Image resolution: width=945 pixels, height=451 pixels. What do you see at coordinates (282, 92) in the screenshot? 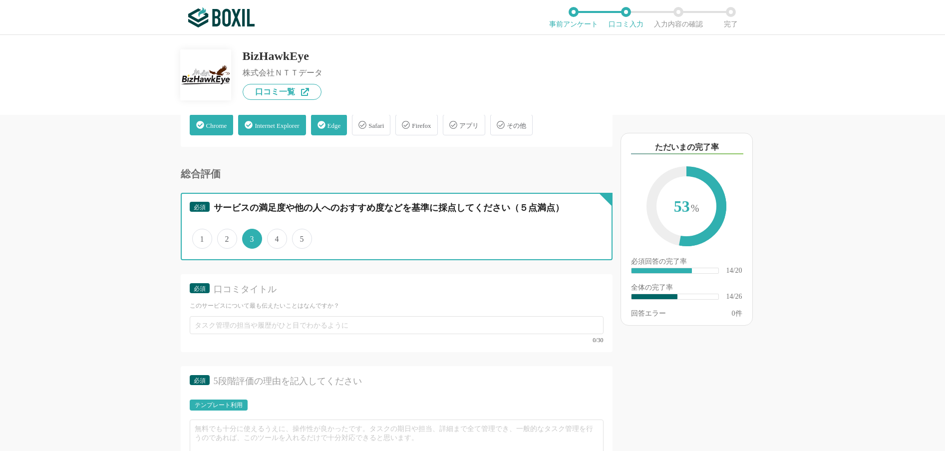
I see `a: 口コミ一覧` at bounding box center [282, 92].